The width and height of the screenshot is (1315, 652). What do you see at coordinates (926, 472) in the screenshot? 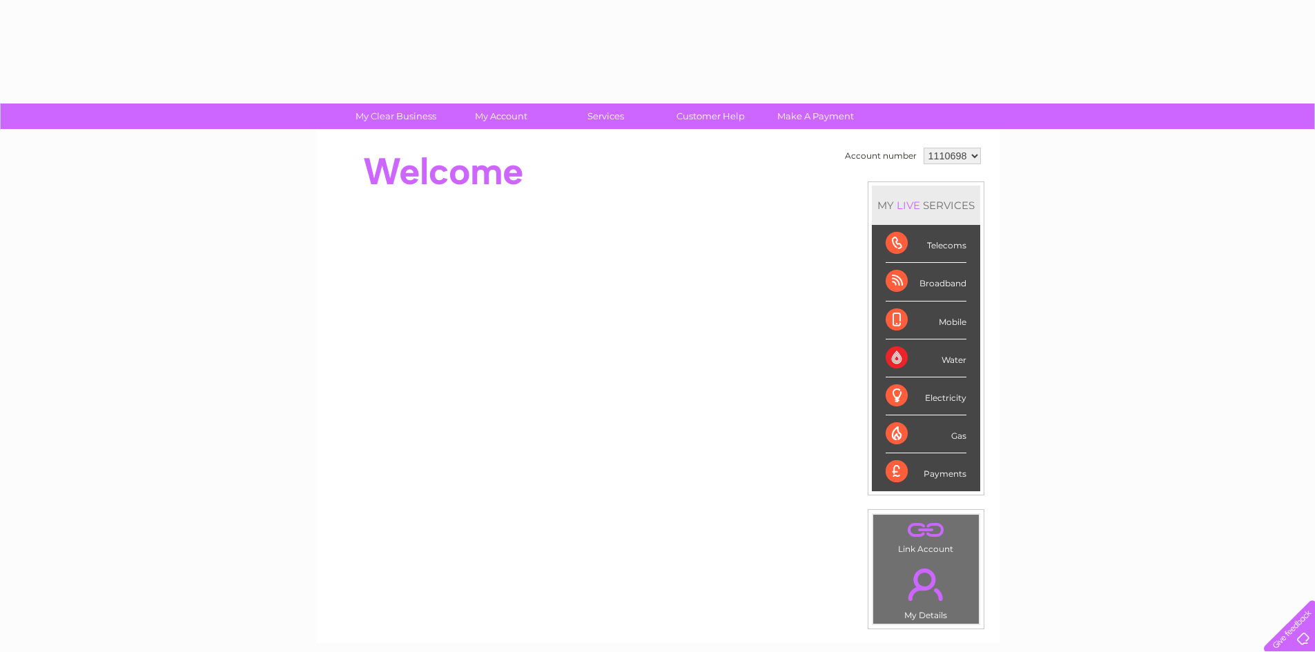
I see `div: Payments` at bounding box center [926, 472].